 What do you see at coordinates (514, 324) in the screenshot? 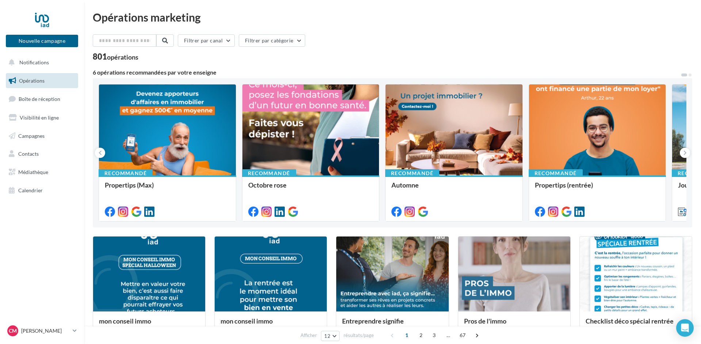
I see `div: Pros de l'immo` at bounding box center [514, 324].